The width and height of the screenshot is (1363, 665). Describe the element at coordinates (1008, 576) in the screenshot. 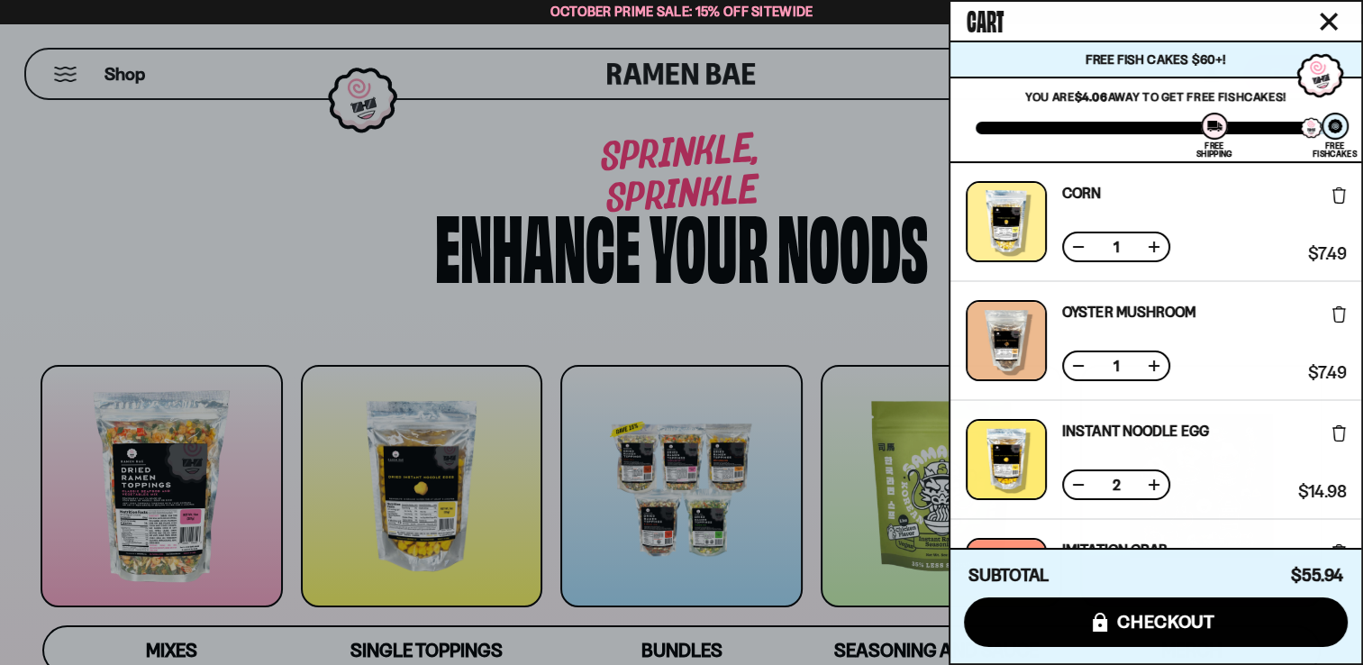

I see `h4: Subtotal` at that location.